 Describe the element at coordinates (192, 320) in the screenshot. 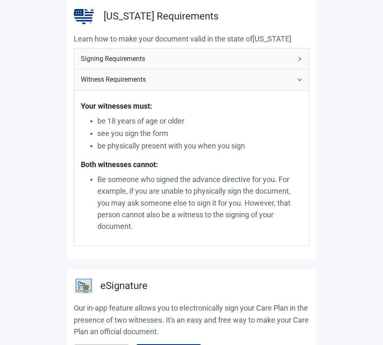

I see `p: Our in-app feature allows you to electronically sign your Care Plan in the presence of two witnes...` at that location.